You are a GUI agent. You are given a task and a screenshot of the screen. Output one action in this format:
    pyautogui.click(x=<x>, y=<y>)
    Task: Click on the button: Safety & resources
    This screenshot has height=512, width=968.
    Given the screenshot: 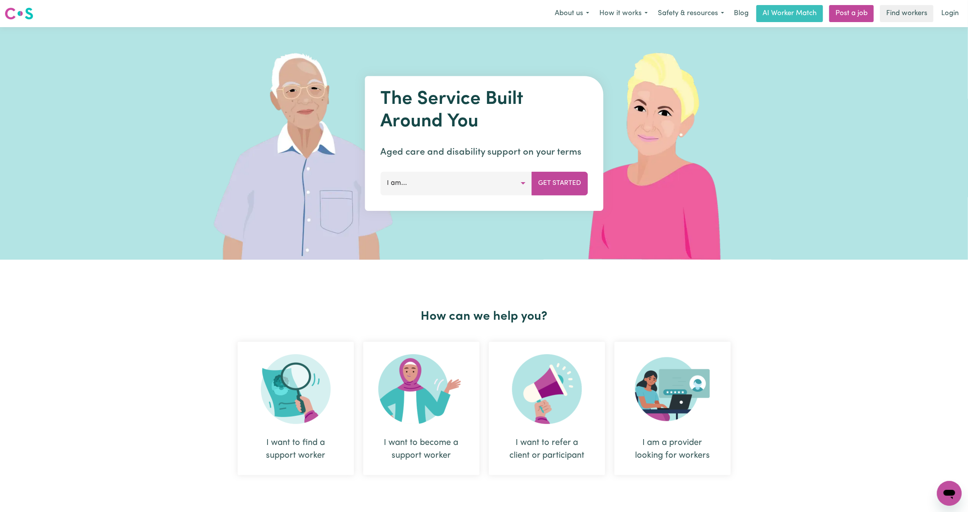 What is the action you would take?
    pyautogui.click(x=691, y=14)
    